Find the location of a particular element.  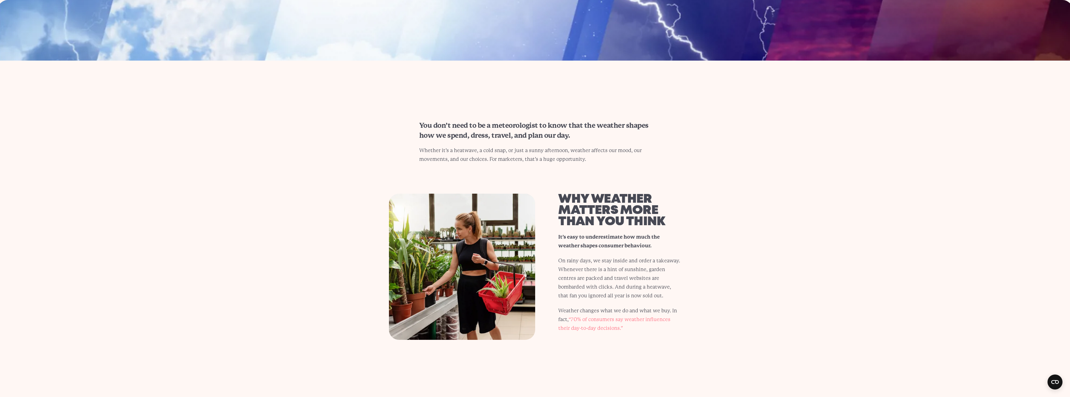

h2: You don’t need to be a meteorologist to know that the weather shapes how we spend, dress, travel,... is located at coordinates (535, 131).